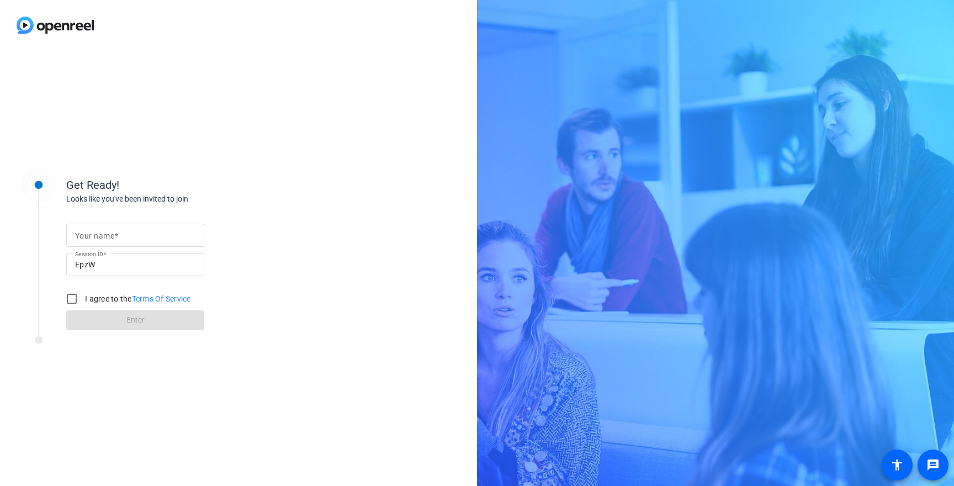  What do you see at coordinates (897, 465) in the screenshot?
I see `mat-icon: accessibility` at bounding box center [897, 465].